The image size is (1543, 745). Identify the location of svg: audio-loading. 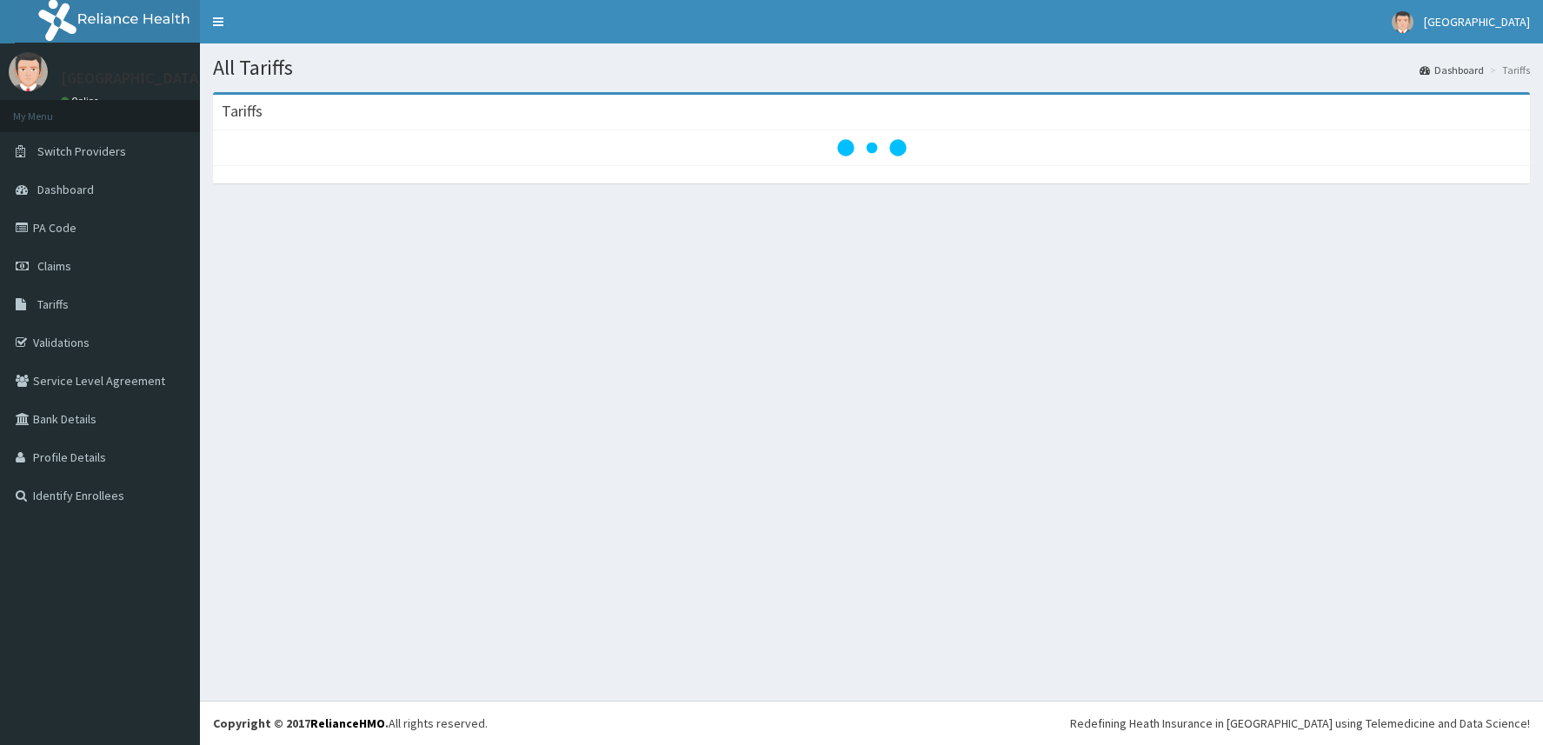
(872, 148).